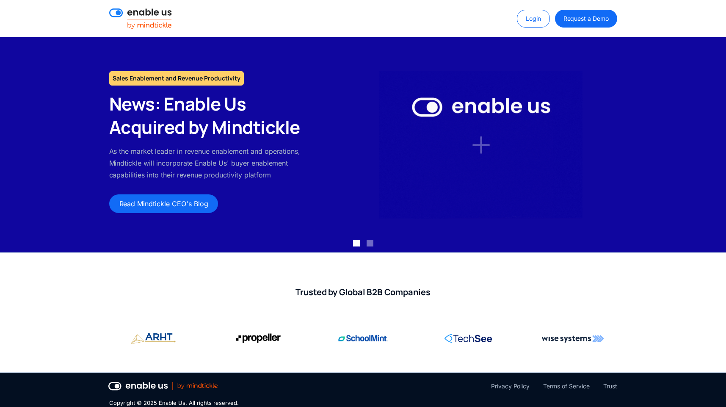  Describe the element at coordinates (177, 78) in the screenshot. I see `h1: Sales Enablement and Revenue Productivity` at that location.